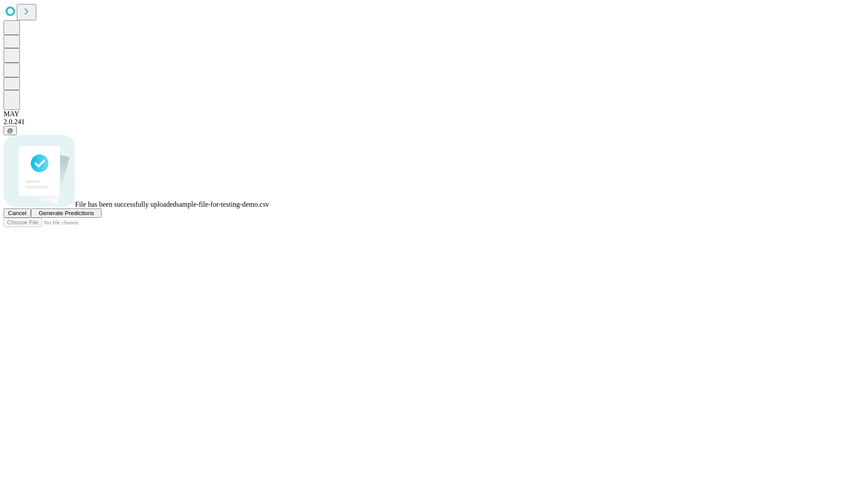 The height and width of the screenshot is (477, 848). Describe the element at coordinates (66, 213) in the screenshot. I see `span: Generate Predictions` at that location.